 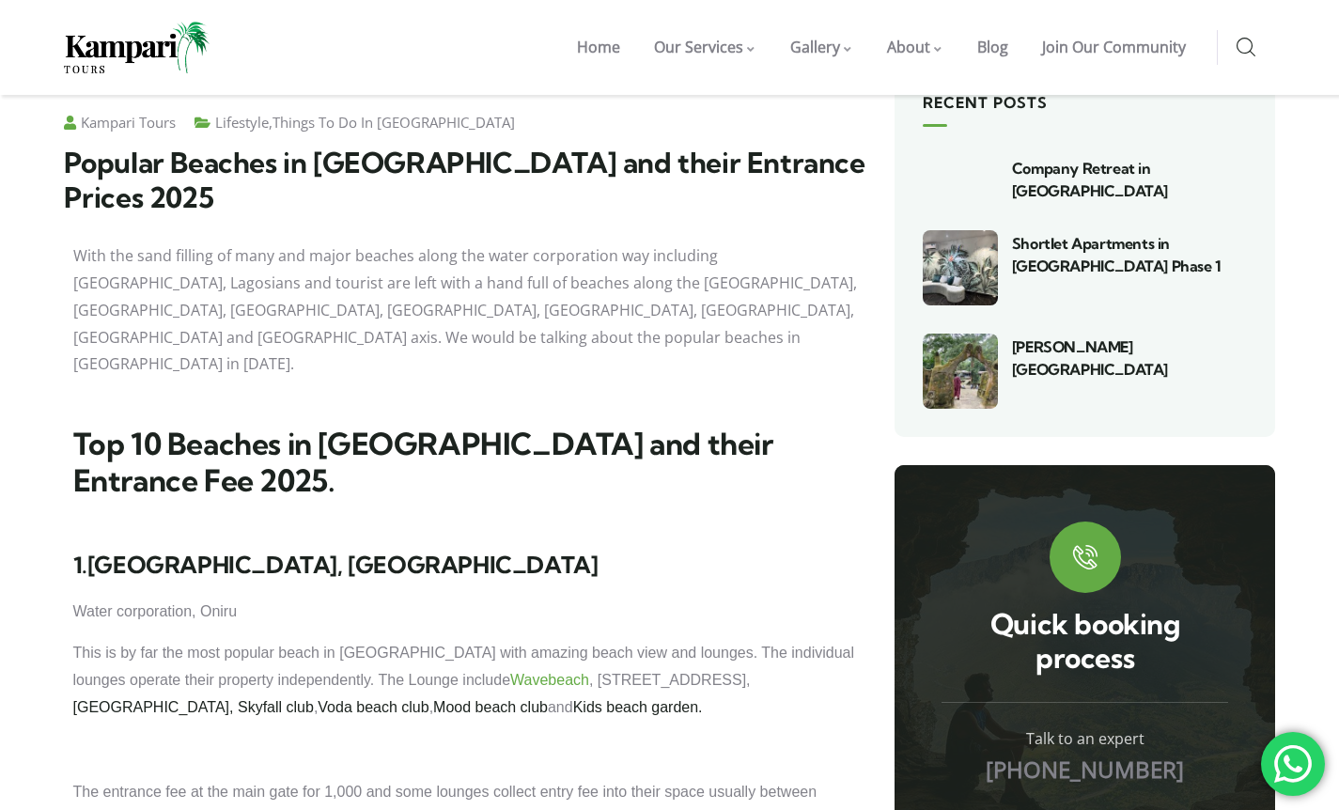 What do you see at coordinates (373, 707) in the screenshot?
I see `a: Voda beach club` at bounding box center [373, 707].